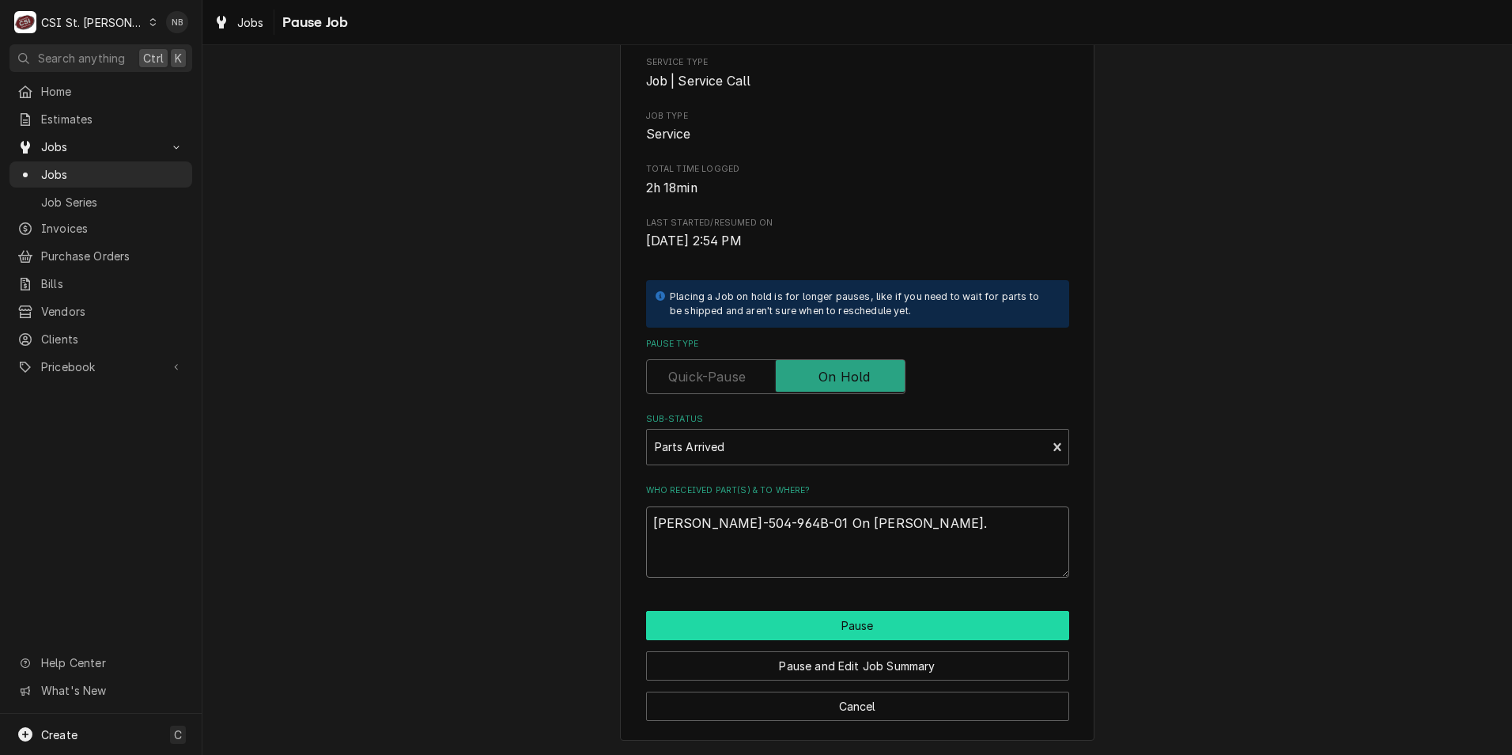 The image size is (1512, 755). Describe the element at coordinates (857, 365) in the screenshot. I see `div: Pause Type` at that location.